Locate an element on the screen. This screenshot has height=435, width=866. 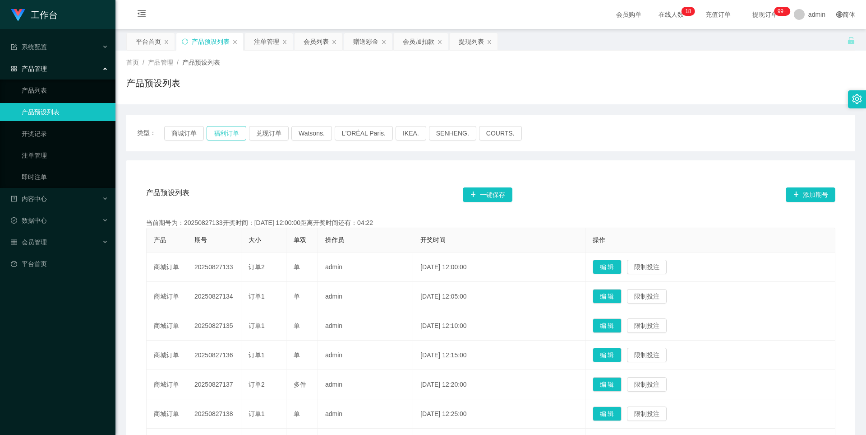
span: 内容中心 is located at coordinates (29, 199).